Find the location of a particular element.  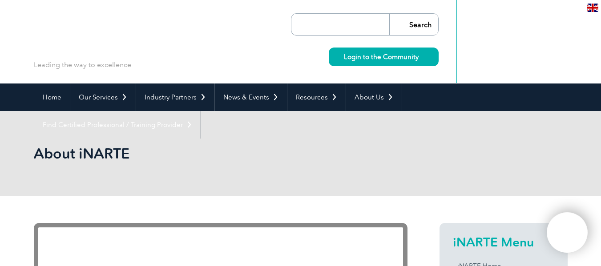

h2: About iNARTE is located at coordinates (221, 154).